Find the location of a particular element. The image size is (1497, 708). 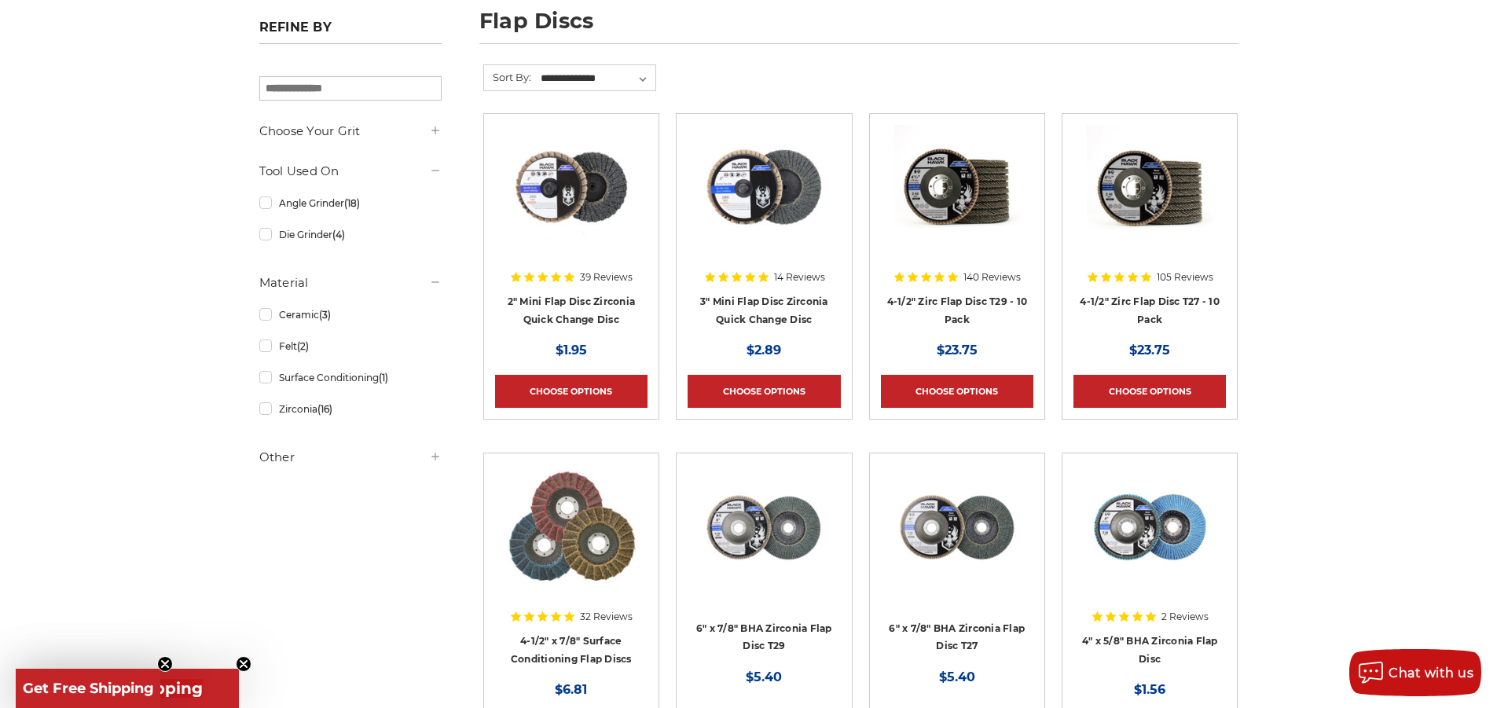

label: Sort By: is located at coordinates (508, 77).